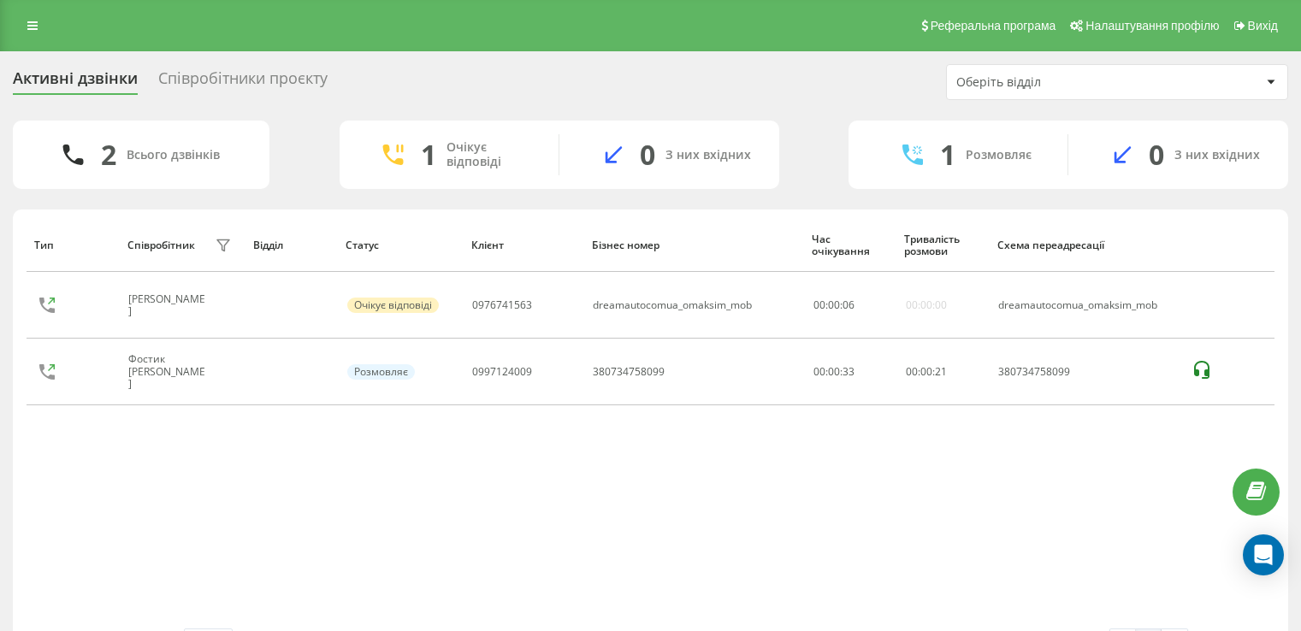 The image size is (1301, 631). I want to click on div: Тривалість розмови, so click(943, 246).